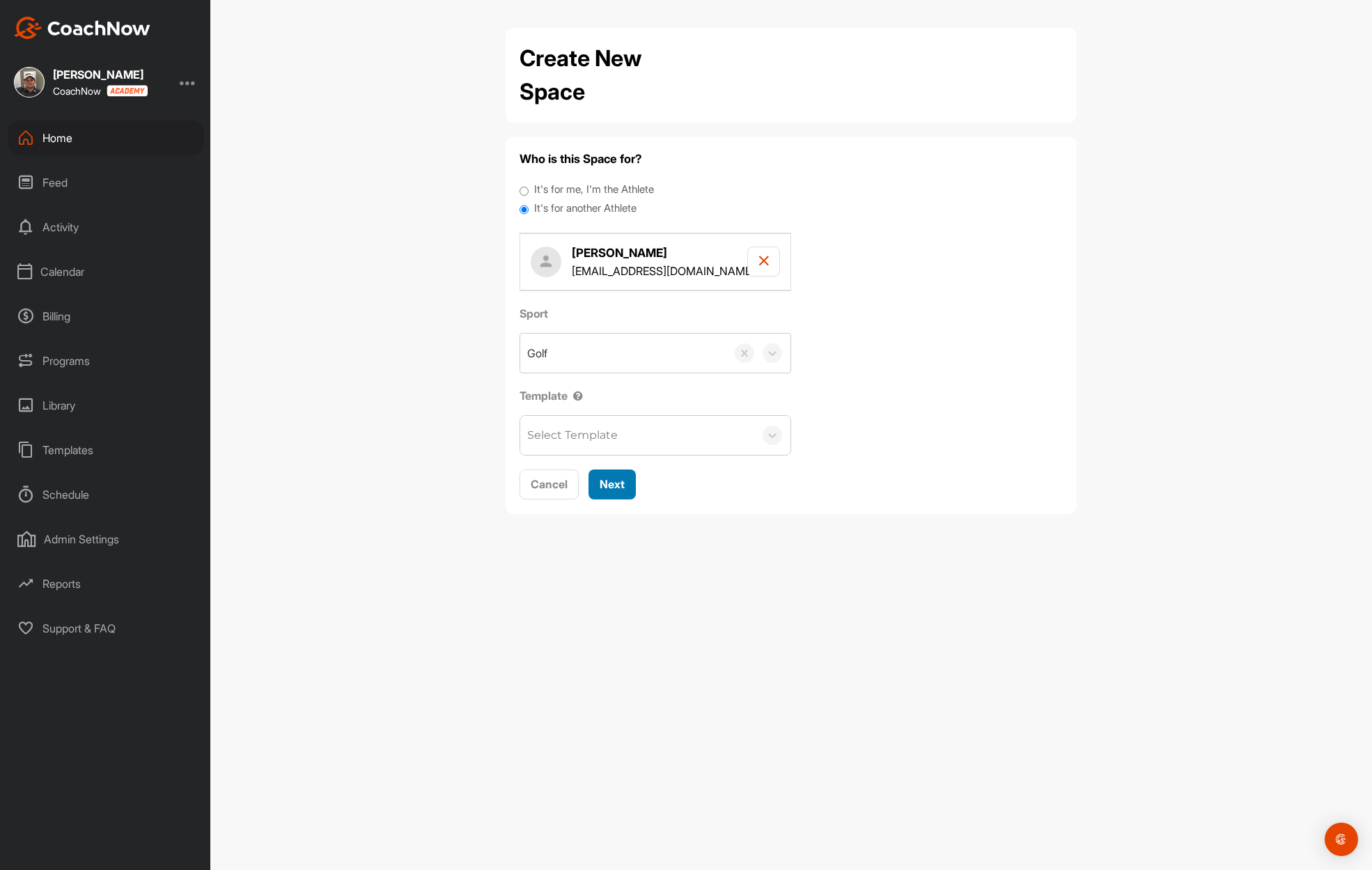 The width and height of the screenshot is (1372, 870). What do you see at coordinates (127, 91) in the screenshot?
I see `img: CoachNow acadmey` at bounding box center [127, 91].